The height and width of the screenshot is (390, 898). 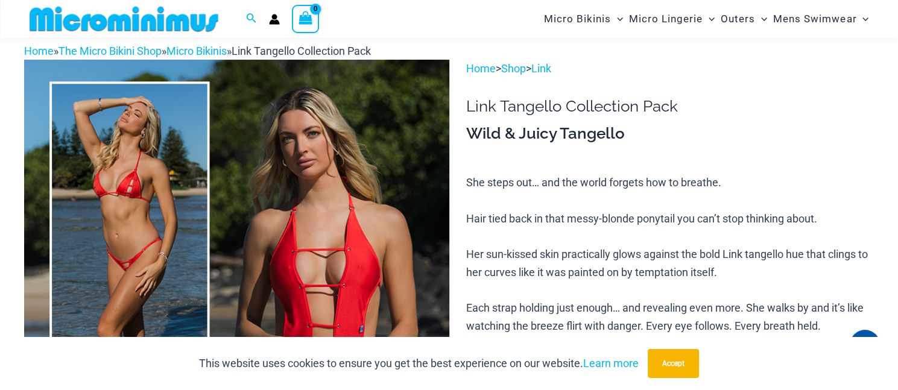 What do you see at coordinates (252, 19) in the screenshot?
I see `a: Search icon link` at bounding box center [252, 19].